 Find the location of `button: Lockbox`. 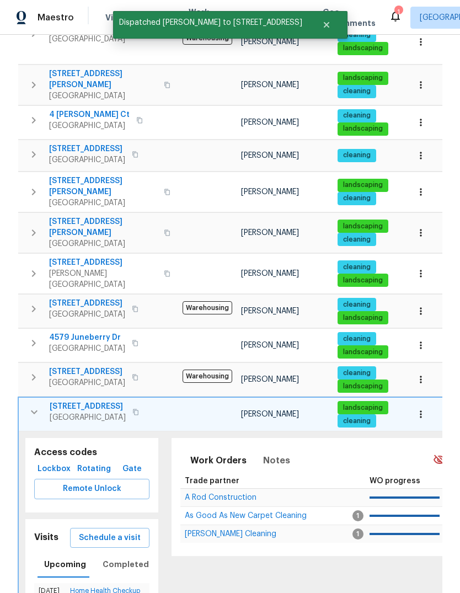

button: Lockbox is located at coordinates (54, 469).